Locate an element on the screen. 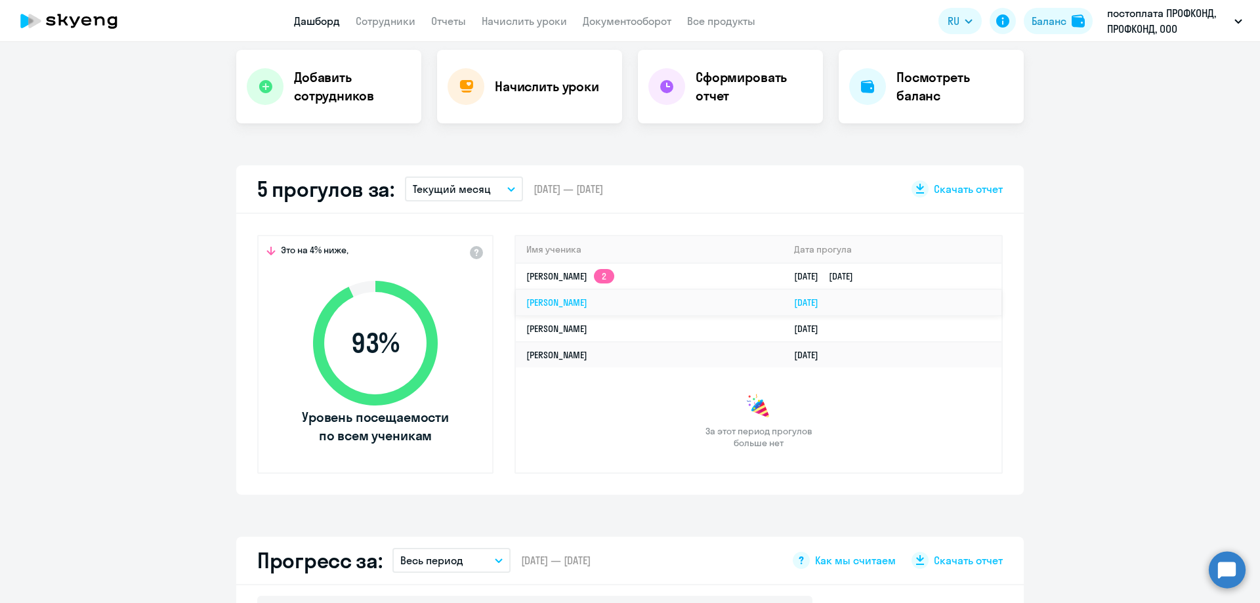 The width and height of the screenshot is (1260, 603). span: Уровень посещаемости по всем ученикам is located at coordinates (375, 427).